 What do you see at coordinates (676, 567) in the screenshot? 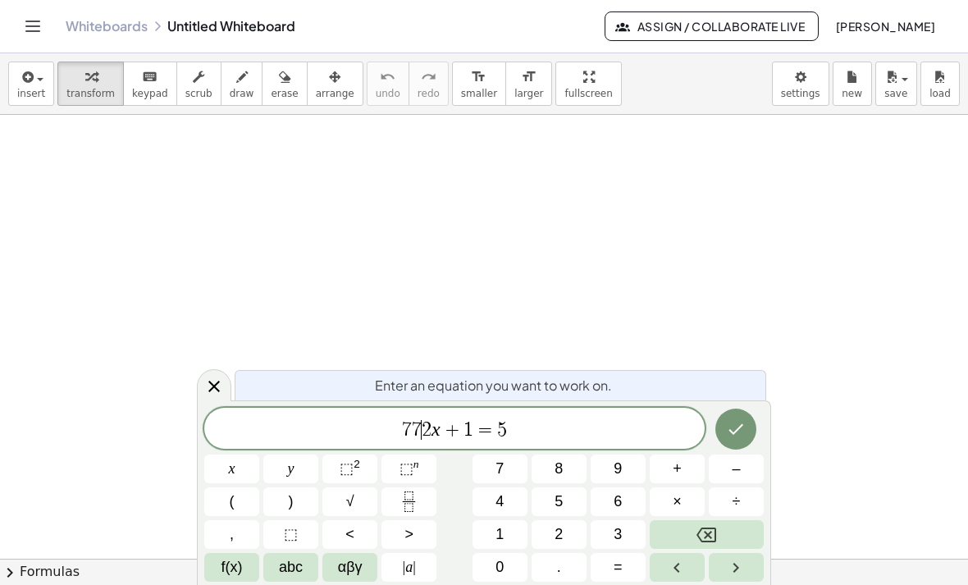
I see `button: Left arrow` at bounding box center [676, 567].